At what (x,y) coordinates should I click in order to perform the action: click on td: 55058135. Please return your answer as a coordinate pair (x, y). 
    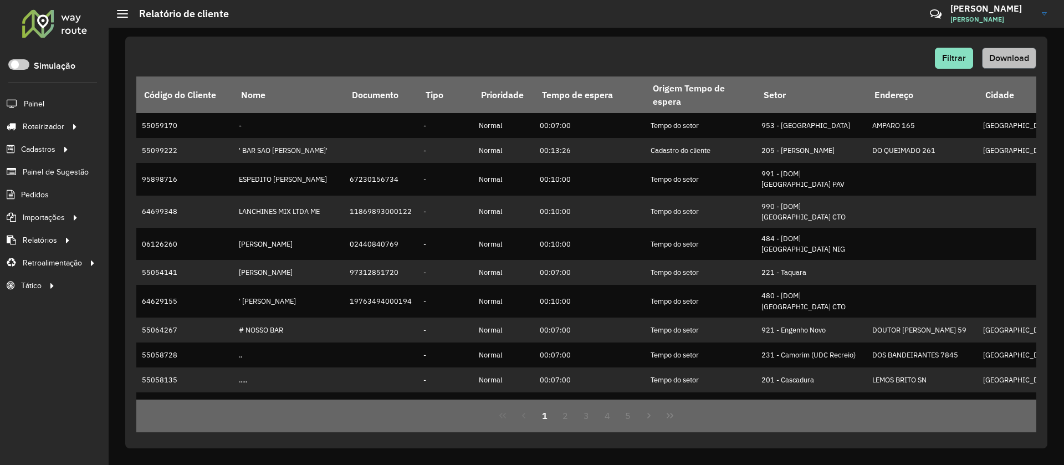
    Looking at the image, I should click on (185, 380).